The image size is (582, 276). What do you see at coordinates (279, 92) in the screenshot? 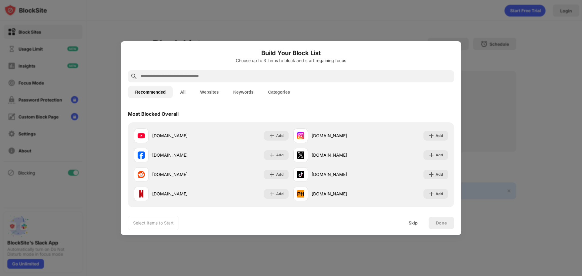
I see `button: Categories` at bounding box center [279, 92].